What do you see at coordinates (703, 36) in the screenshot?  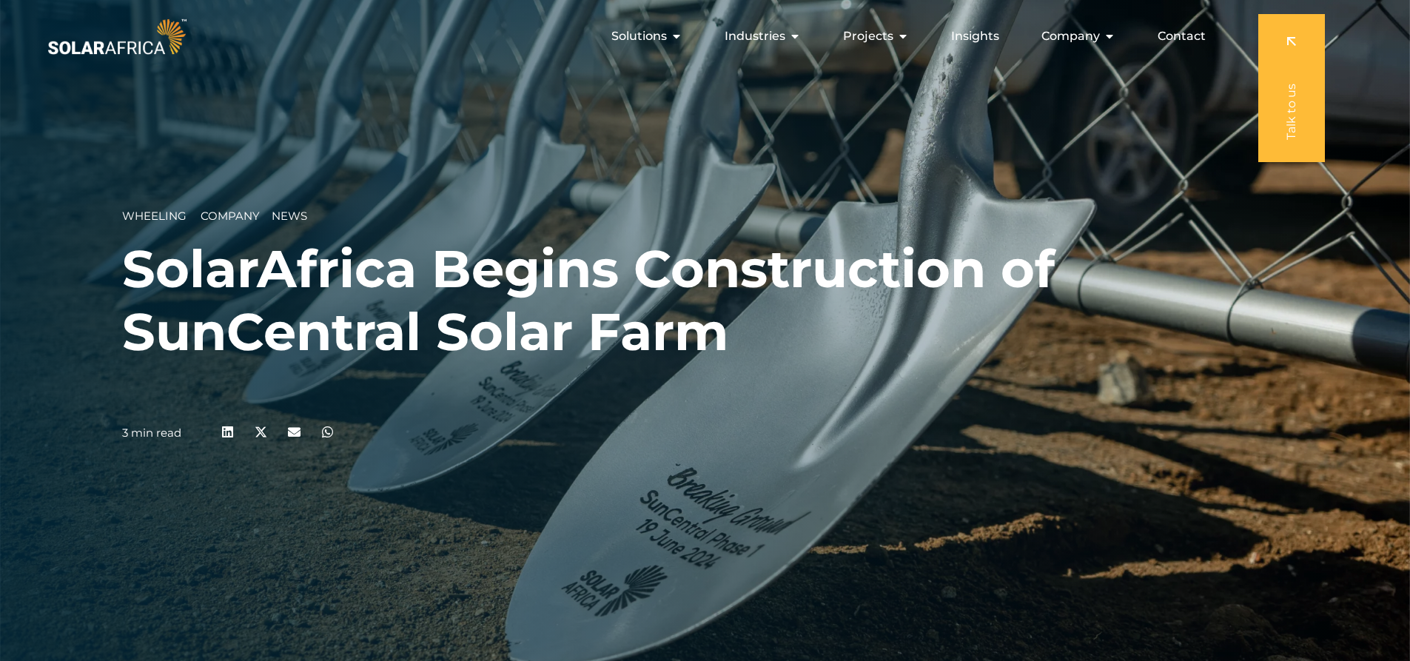 I see `nav: Menu` at bounding box center [703, 36].